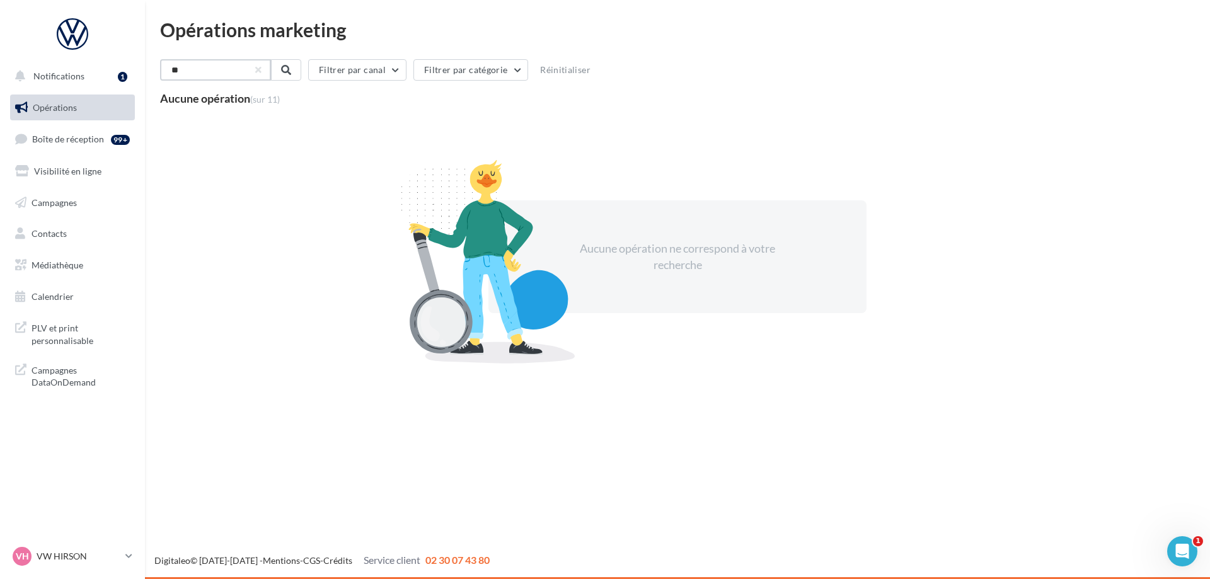 This screenshot has height=579, width=1210. Describe the element at coordinates (81, 375) in the screenshot. I see `span: Campagnes DataOnDemand` at that location.